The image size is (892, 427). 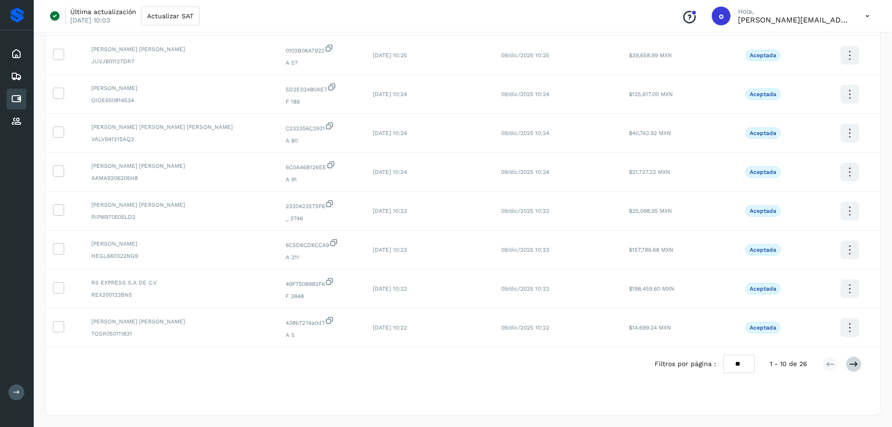 I want to click on span: 0102B06A7922, so click(x=322, y=49).